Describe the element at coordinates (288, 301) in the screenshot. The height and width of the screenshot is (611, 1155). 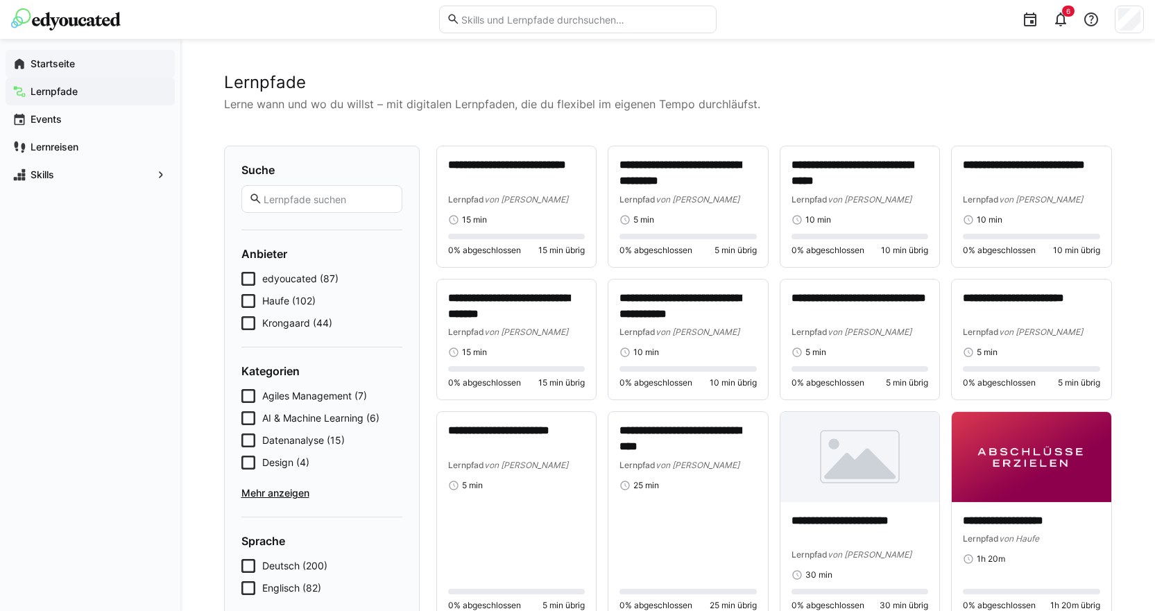
I see `span: Haufe (102)` at that location.